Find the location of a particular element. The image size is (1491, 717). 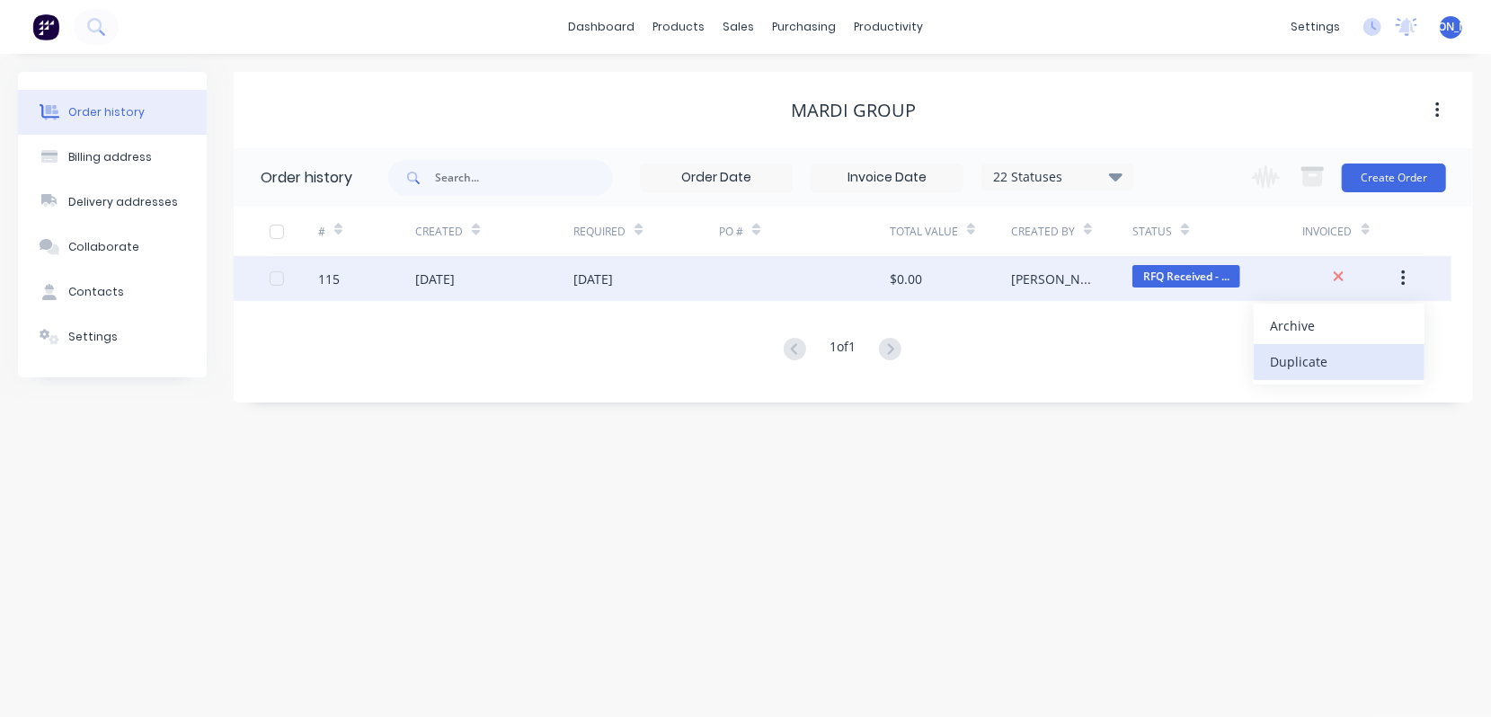

img: Factory is located at coordinates (46, 27).